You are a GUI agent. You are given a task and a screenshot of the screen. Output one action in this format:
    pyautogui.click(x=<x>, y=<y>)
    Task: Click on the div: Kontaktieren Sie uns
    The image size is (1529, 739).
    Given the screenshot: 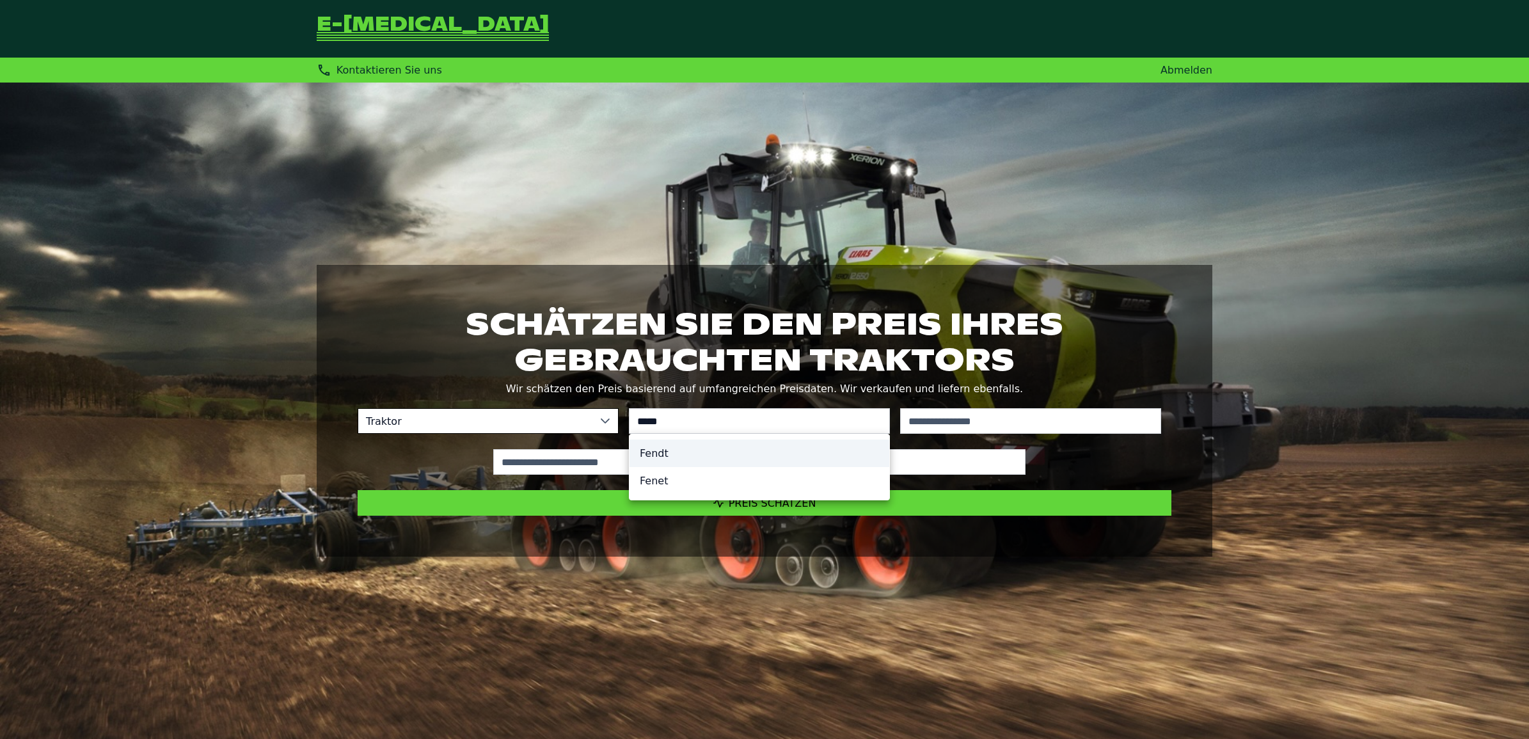 What is the action you would take?
    pyautogui.click(x=379, y=70)
    